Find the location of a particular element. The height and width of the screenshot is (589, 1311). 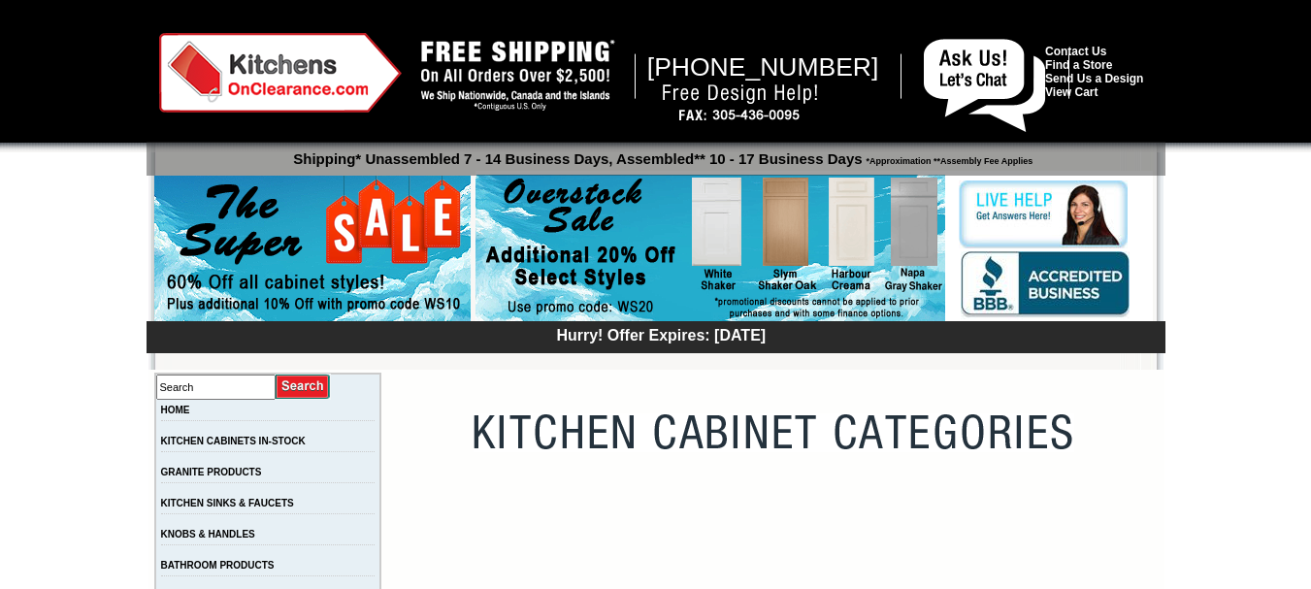

a: Find a Store is located at coordinates (1078, 65).